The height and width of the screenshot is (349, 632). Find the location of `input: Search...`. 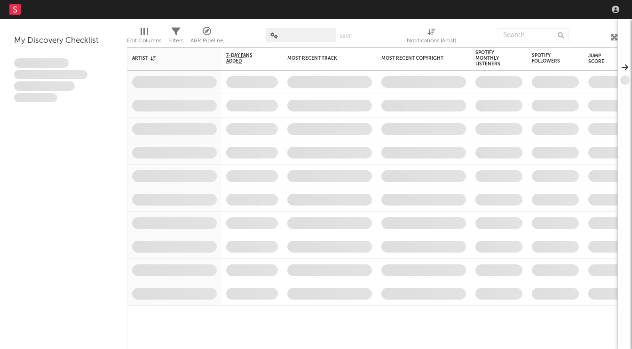

input: Search... is located at coordinates (533, 35).